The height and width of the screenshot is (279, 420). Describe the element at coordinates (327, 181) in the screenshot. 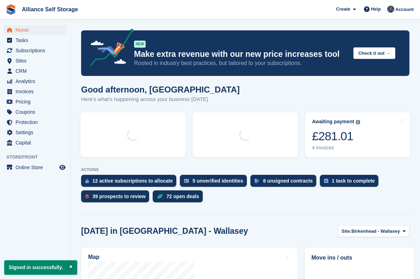

I see `img: task-75834270c22a3079a89374b754ae025e5fb1db73e45f91037f5363f120a921f8.svg` at that location.